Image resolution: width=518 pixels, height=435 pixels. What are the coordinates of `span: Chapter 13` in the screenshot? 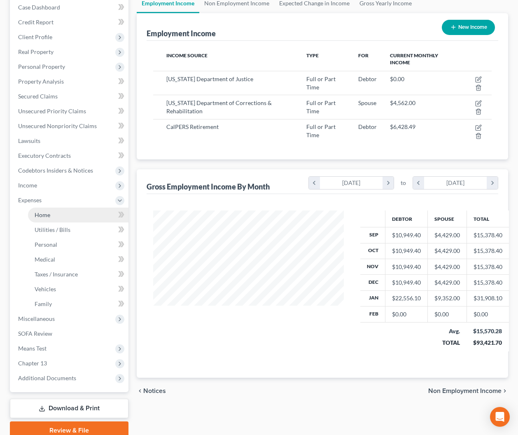 It's located at (33, 363).